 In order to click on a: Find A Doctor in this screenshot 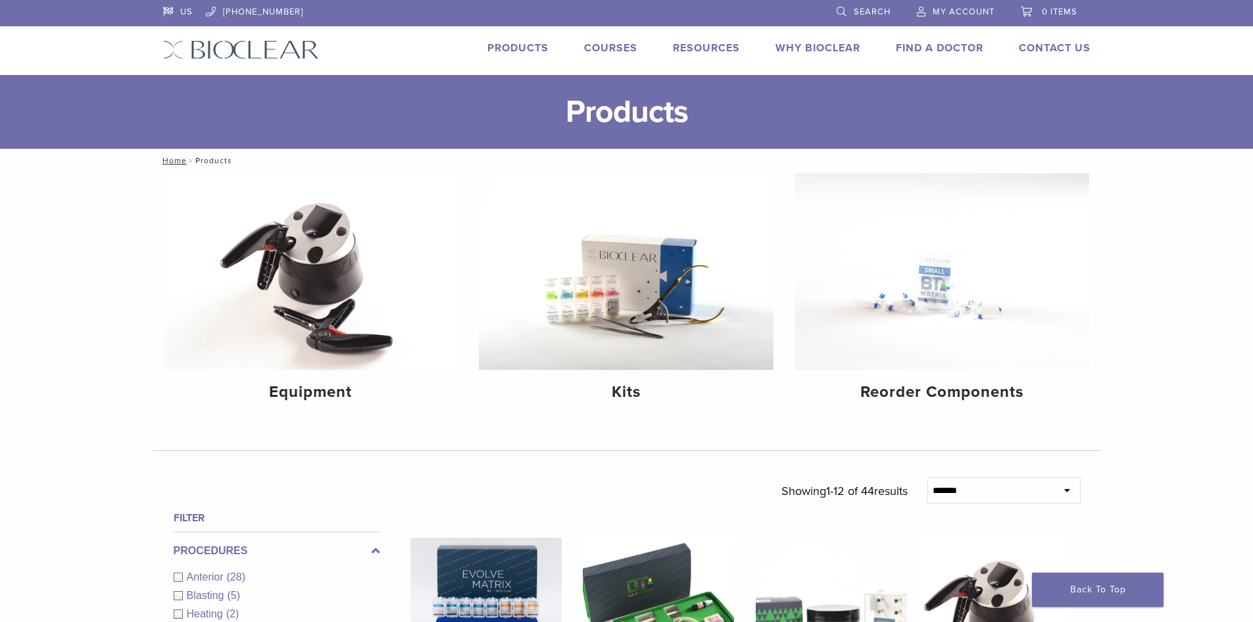, I will do `click(939, 48)`.